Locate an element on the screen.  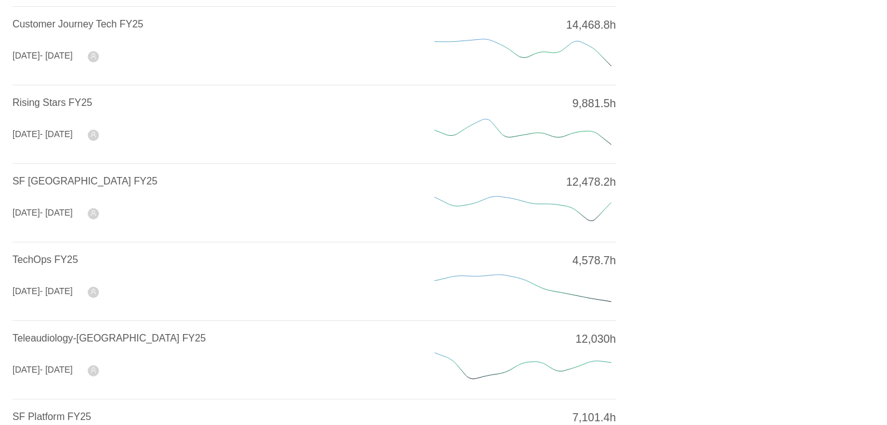
a: Customer Journey Tech FY25 is located at coordinates (78, 24).